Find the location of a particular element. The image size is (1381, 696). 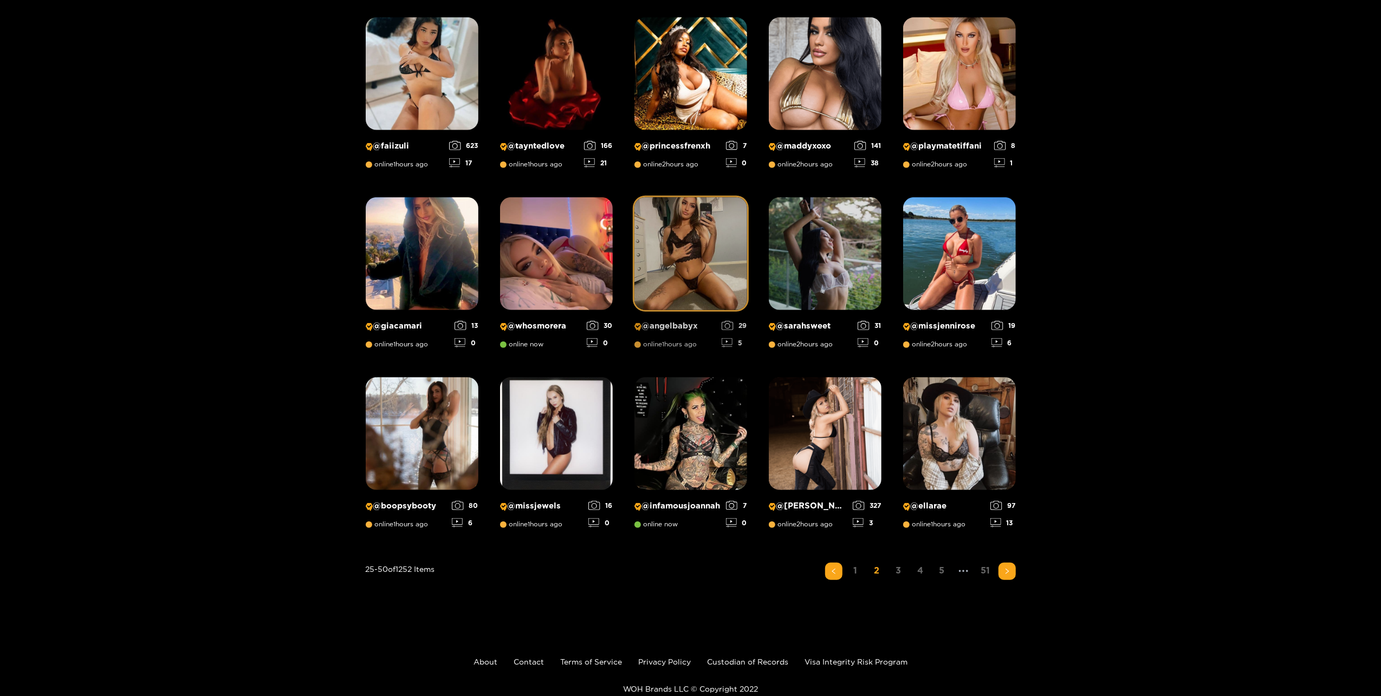

a: Custodian of Records is located at coordinates (748, 661).